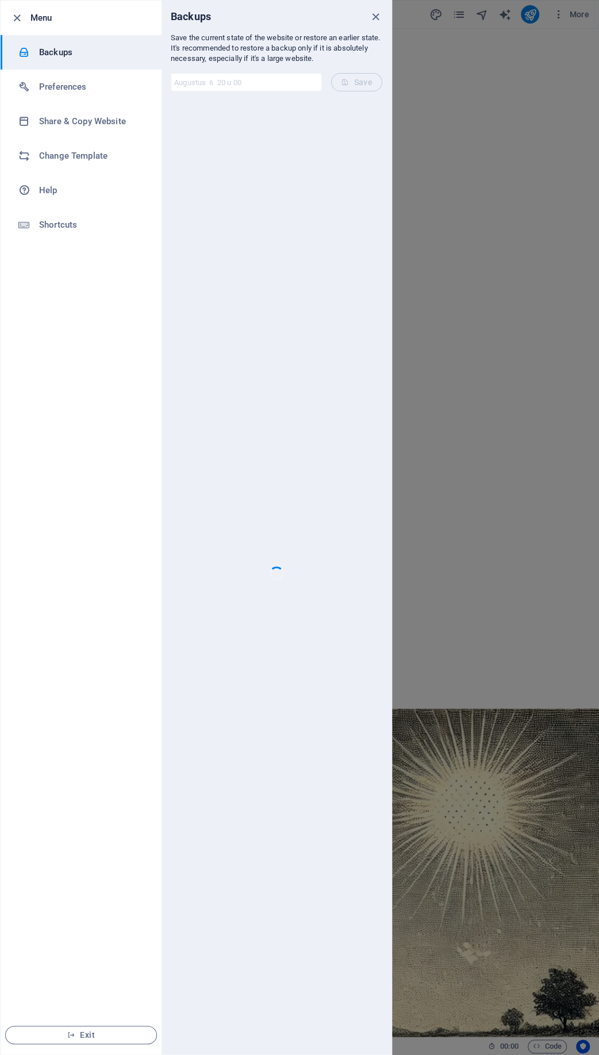 The image size is (599, 1055). Describe the element at coordinates (91, 18) in the screenshot. I see `h6: Menu` at that location.